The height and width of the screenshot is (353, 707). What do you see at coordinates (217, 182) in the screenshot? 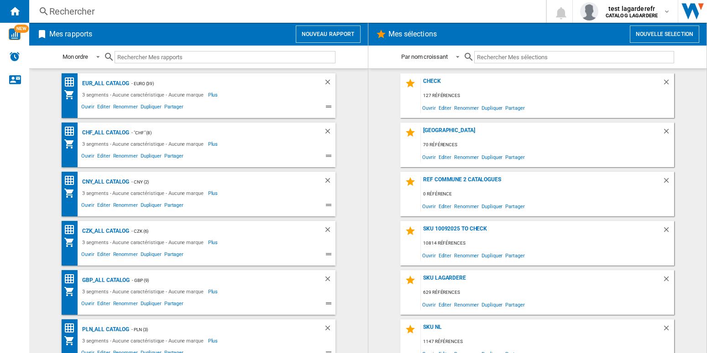
I see `div: - CNY (2)` at bounding box center [217, 182].